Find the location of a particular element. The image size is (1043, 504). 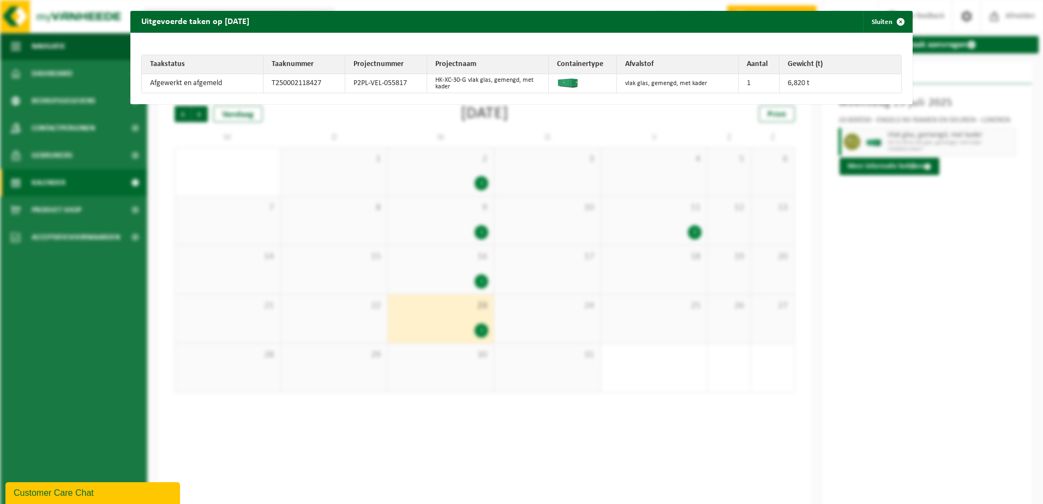

button: Sluiten is located at coordinates (887, 22).